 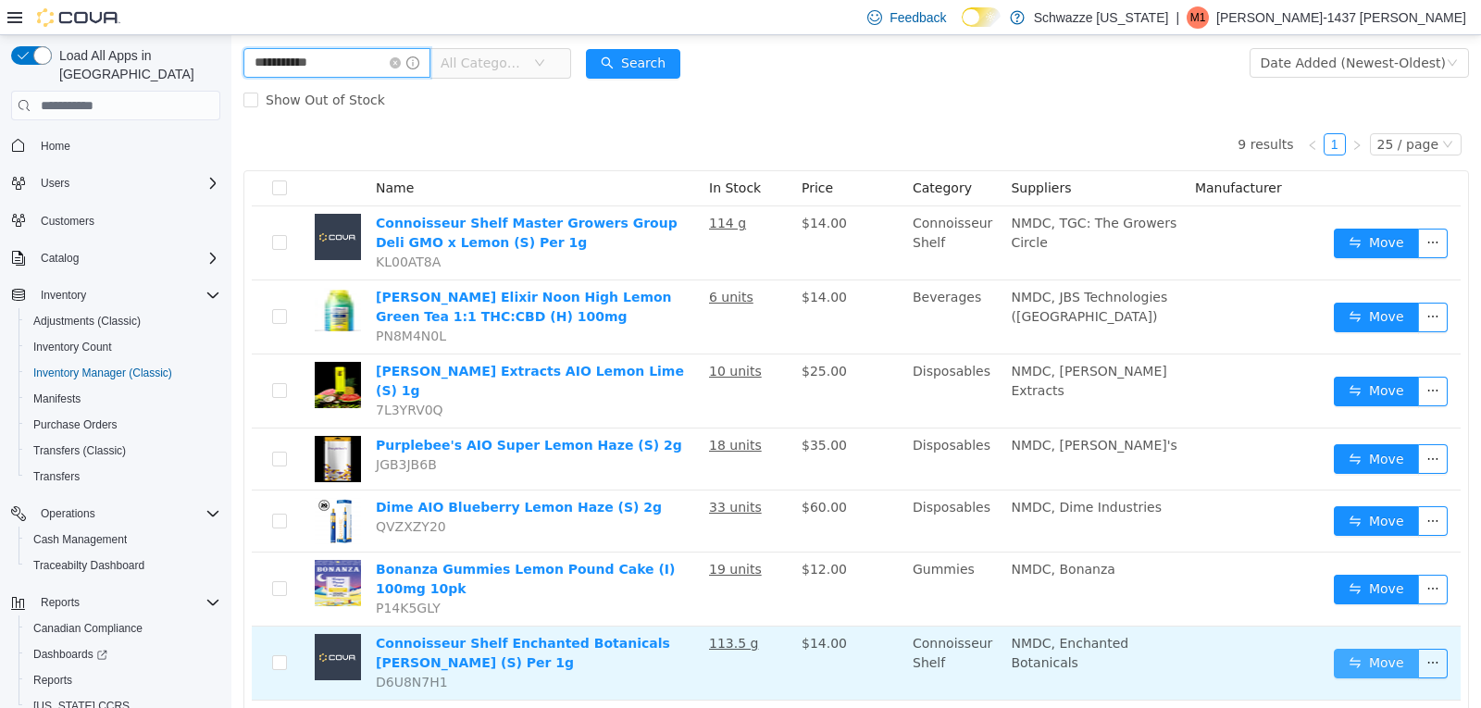 I want to click on span: Operations, so click(x=127, y=514).